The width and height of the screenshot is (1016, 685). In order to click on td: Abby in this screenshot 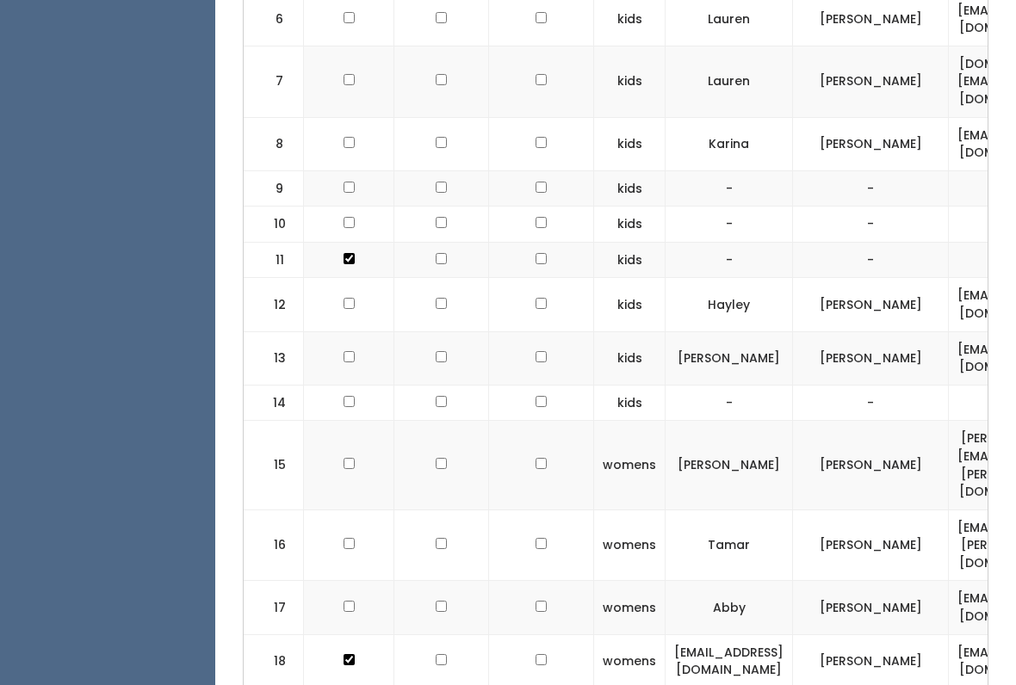, I will do `click(729, 608)`.